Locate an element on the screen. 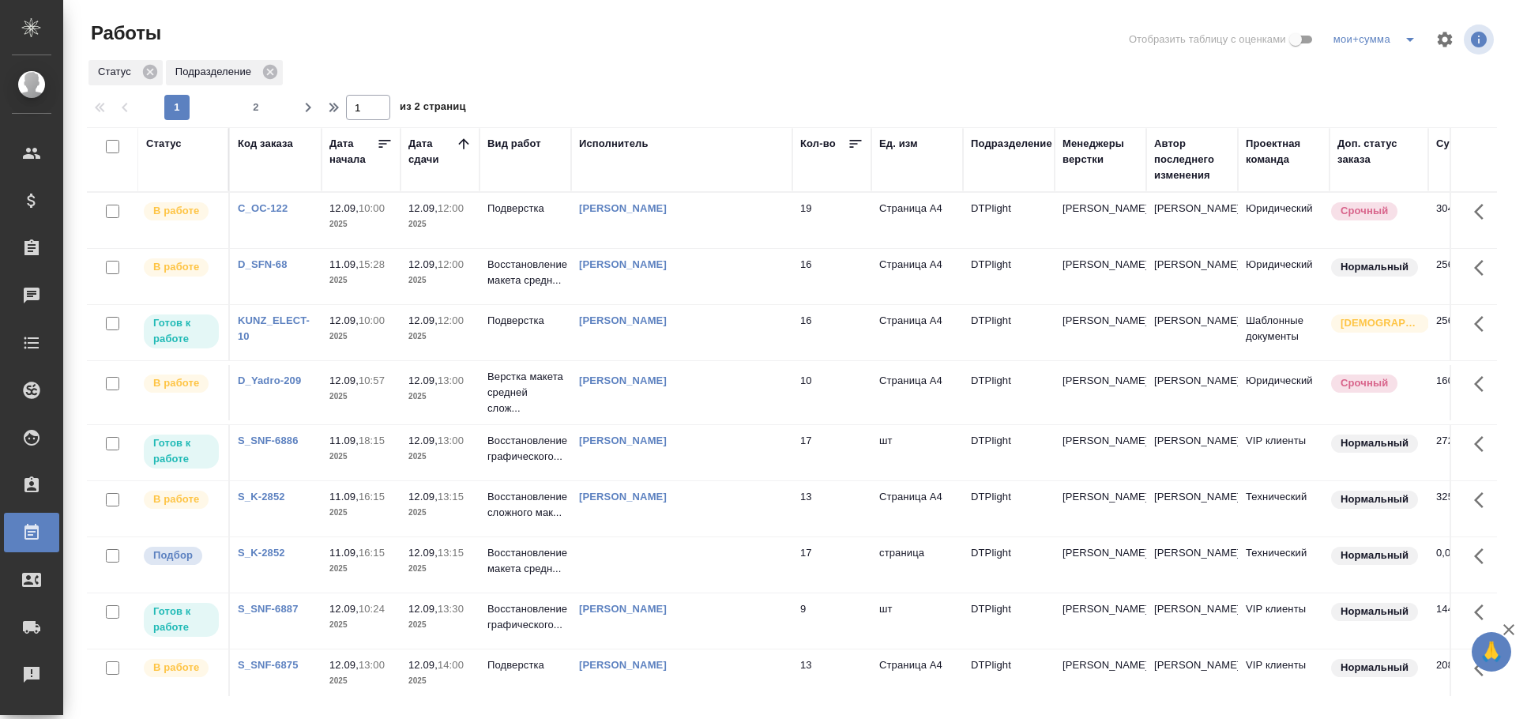 The width and height of the screenshot is (1527, 719). p: 10:57 is located at coordinates (371, 380).